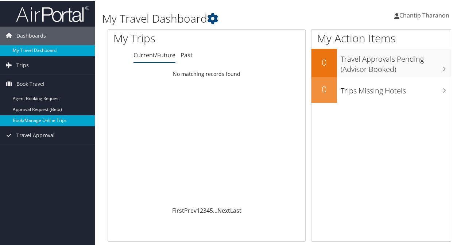 The image size is (461, 246). Describe the element at coordinates (31, 35) in the screenshot. I see `span: Dashboards` at that location.